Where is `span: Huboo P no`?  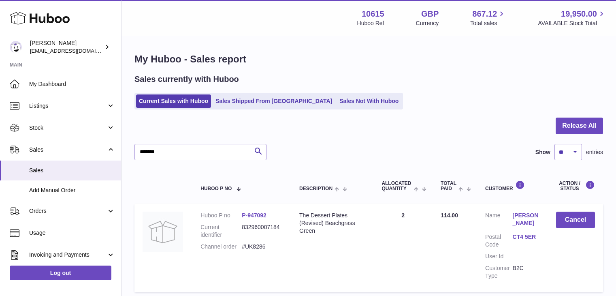 span: Huboo P no is located at coordinates (216, 188).